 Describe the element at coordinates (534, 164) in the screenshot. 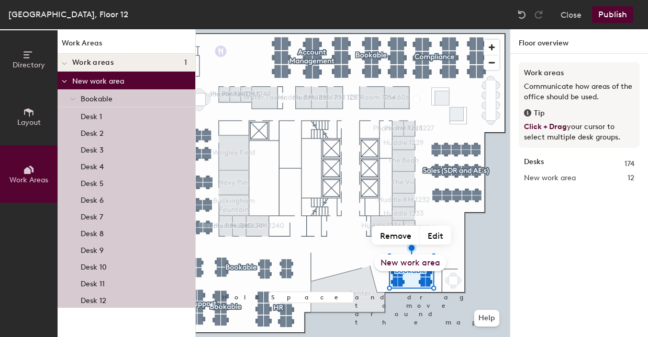

I see `strong: Desks` at that location.